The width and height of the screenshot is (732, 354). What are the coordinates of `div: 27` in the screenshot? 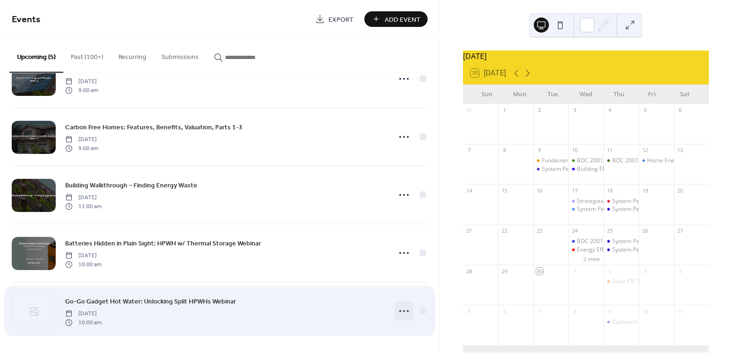 It's located at (680, 231).